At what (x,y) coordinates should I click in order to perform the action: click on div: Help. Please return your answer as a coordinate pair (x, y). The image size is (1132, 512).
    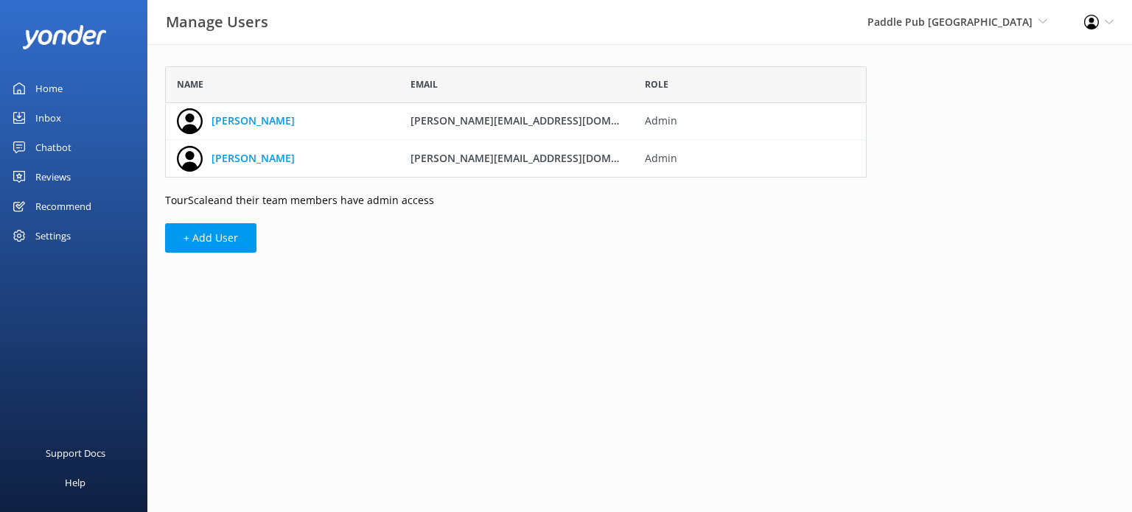
    Looking at the image, I should click on (75, 483).